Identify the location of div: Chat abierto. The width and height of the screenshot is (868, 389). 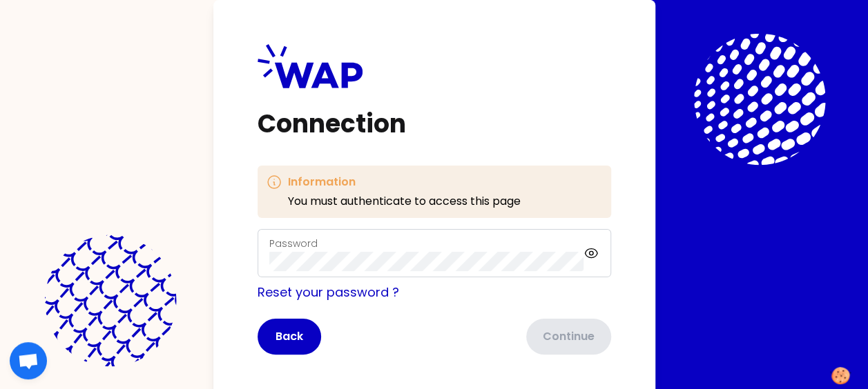
(28, 361).